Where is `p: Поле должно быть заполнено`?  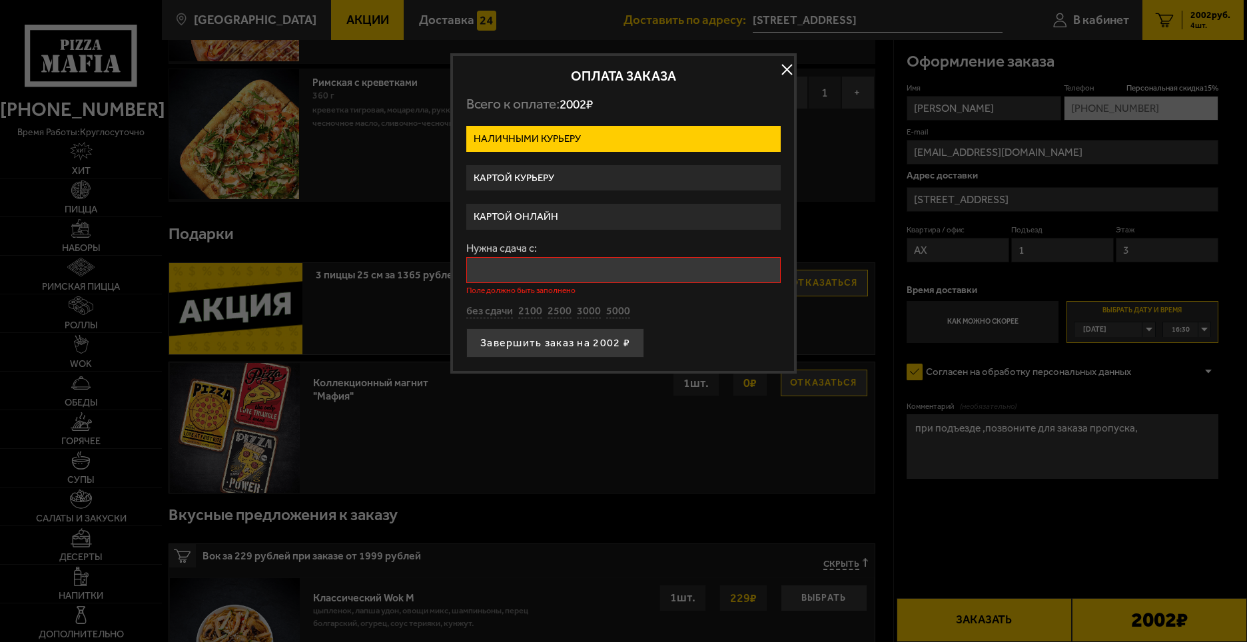 p: Поле должно быть заполнено is located at coordinates (624, 291).